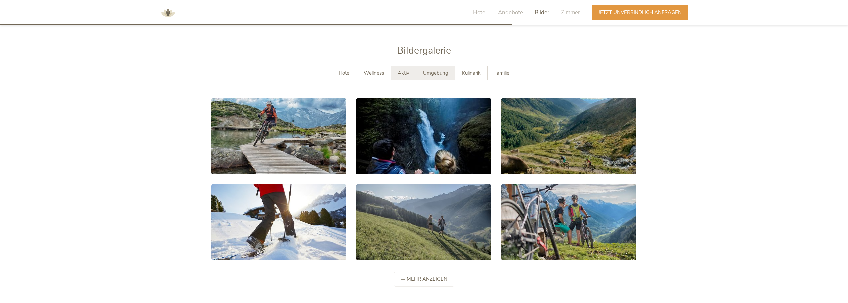  Describe the element at coordinates (511, 12) in the screenshot. I see `span: Angebote` at that location.